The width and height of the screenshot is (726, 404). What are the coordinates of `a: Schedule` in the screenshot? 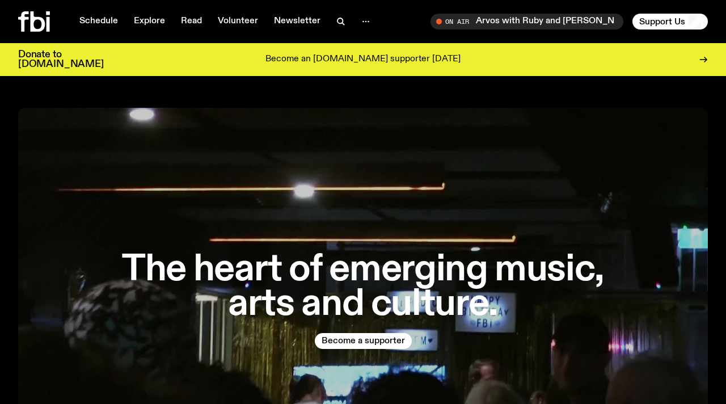 It's located at (99, 22).